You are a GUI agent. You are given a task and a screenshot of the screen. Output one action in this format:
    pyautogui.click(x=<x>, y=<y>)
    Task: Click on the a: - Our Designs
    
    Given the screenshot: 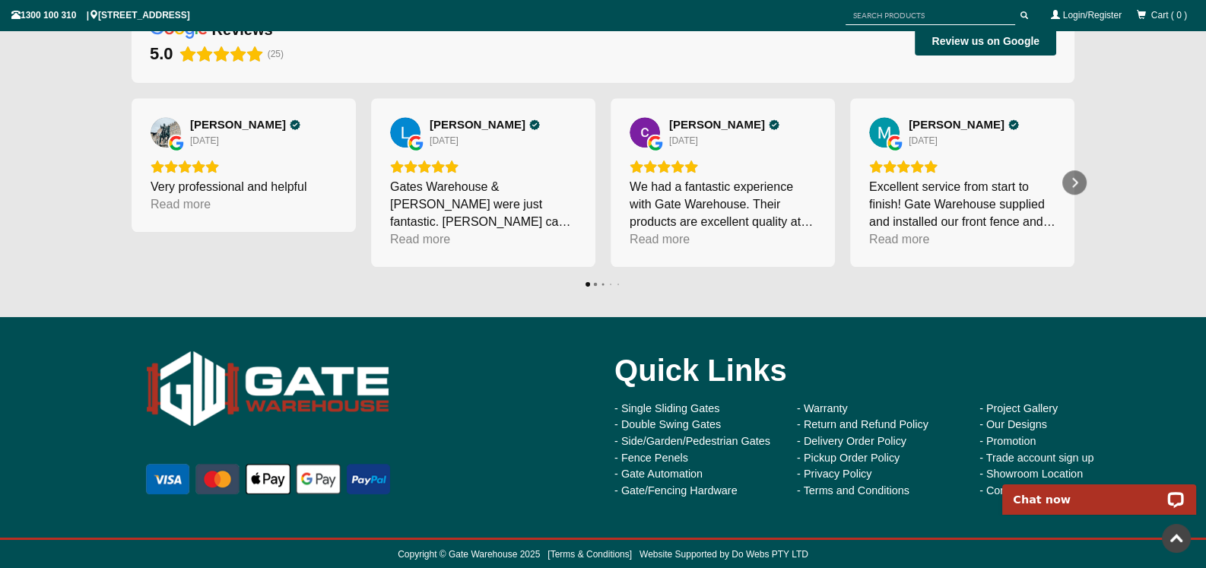 What is the action you would take?
    pyautogui.click(x=1013, y=424)
    